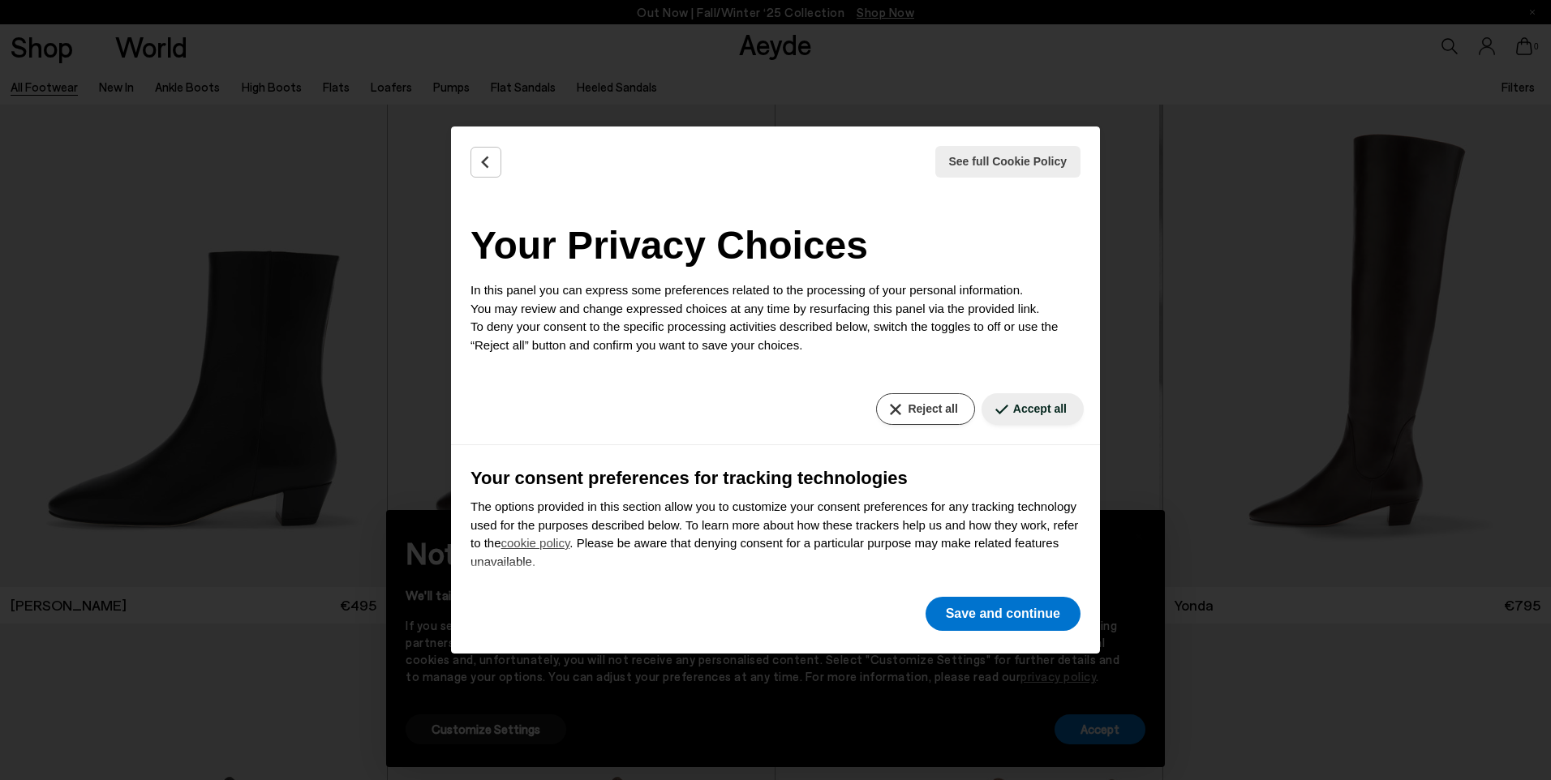 The width and height of the screenshot is (1551, 780). I want to click on h3: Your consent preferences for tracking technologies, so click(775, 478).